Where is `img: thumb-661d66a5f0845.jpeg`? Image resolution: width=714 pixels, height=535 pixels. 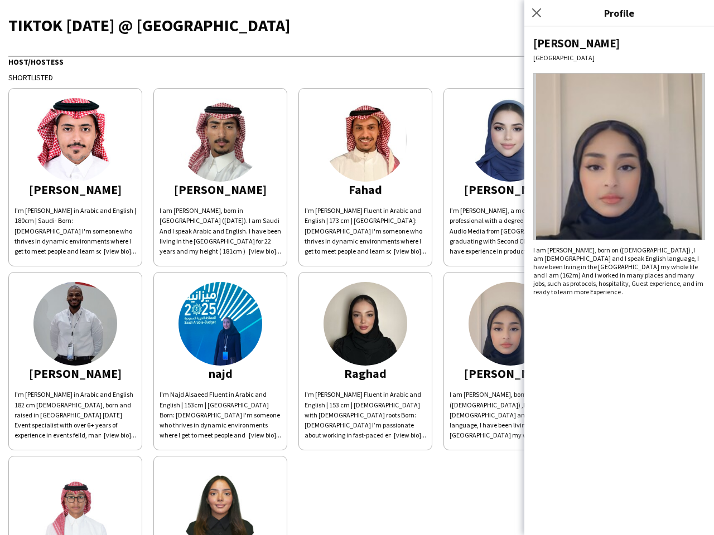 img: thumb-661d66a5f0845.jpeg is located at coordinates (365, 140).